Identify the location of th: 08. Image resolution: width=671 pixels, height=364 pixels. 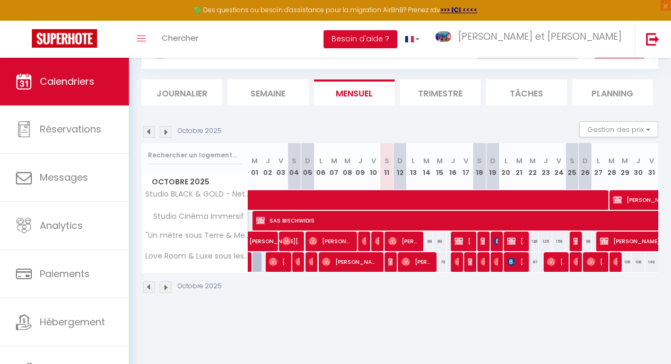
(347, 166).